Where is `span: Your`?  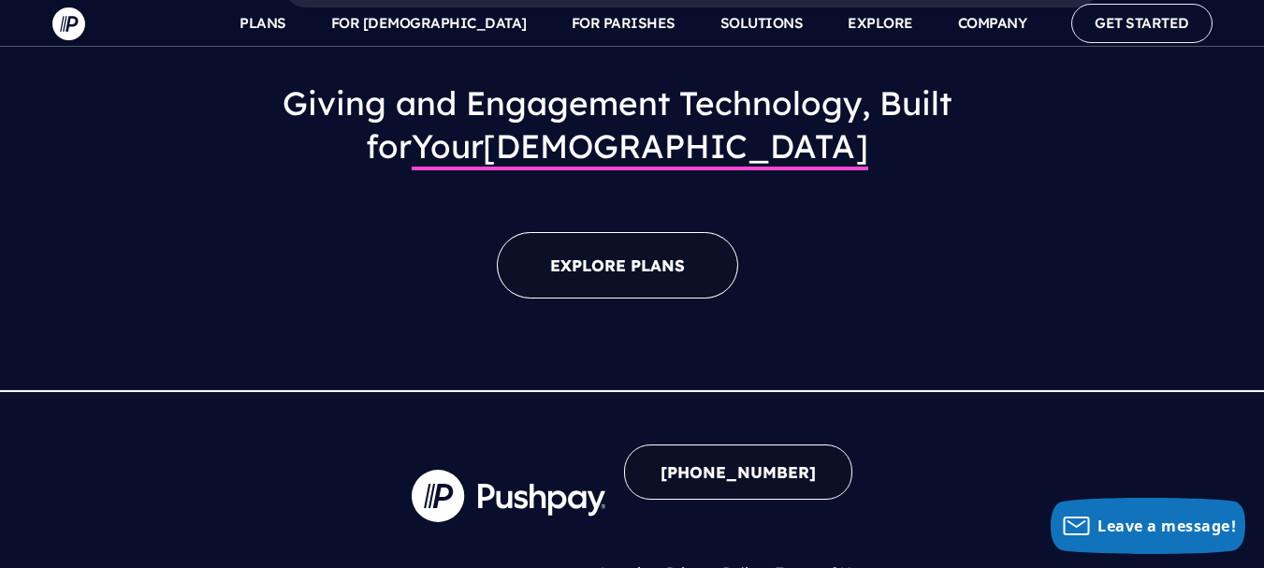
span: Your is located at coordinates (447, 148).